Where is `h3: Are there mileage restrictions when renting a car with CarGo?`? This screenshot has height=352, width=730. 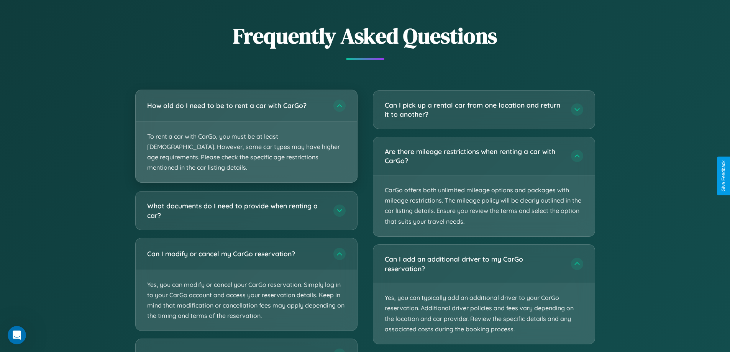 h3: Are there mileage restrictions when renting a car with CarGo? is located at coordinates (474, 156).